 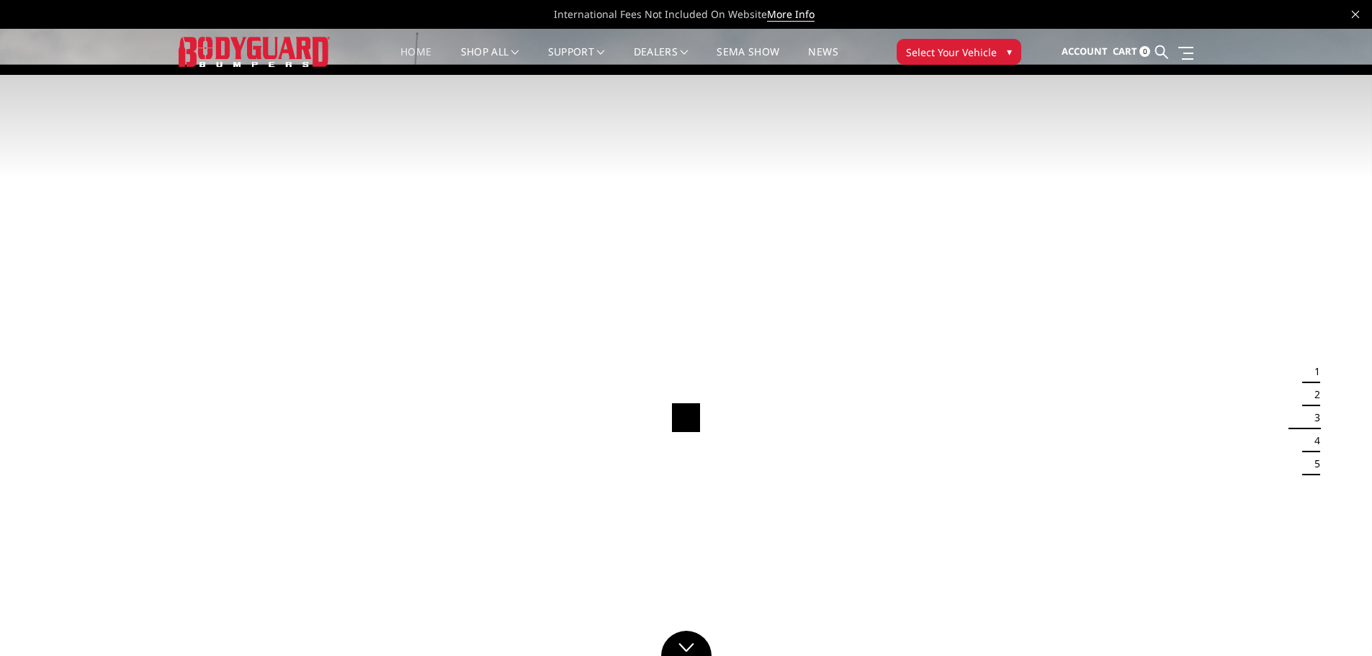 I want to click on img: BODYGUARD BUMPERS, so click(x=254, y=51).